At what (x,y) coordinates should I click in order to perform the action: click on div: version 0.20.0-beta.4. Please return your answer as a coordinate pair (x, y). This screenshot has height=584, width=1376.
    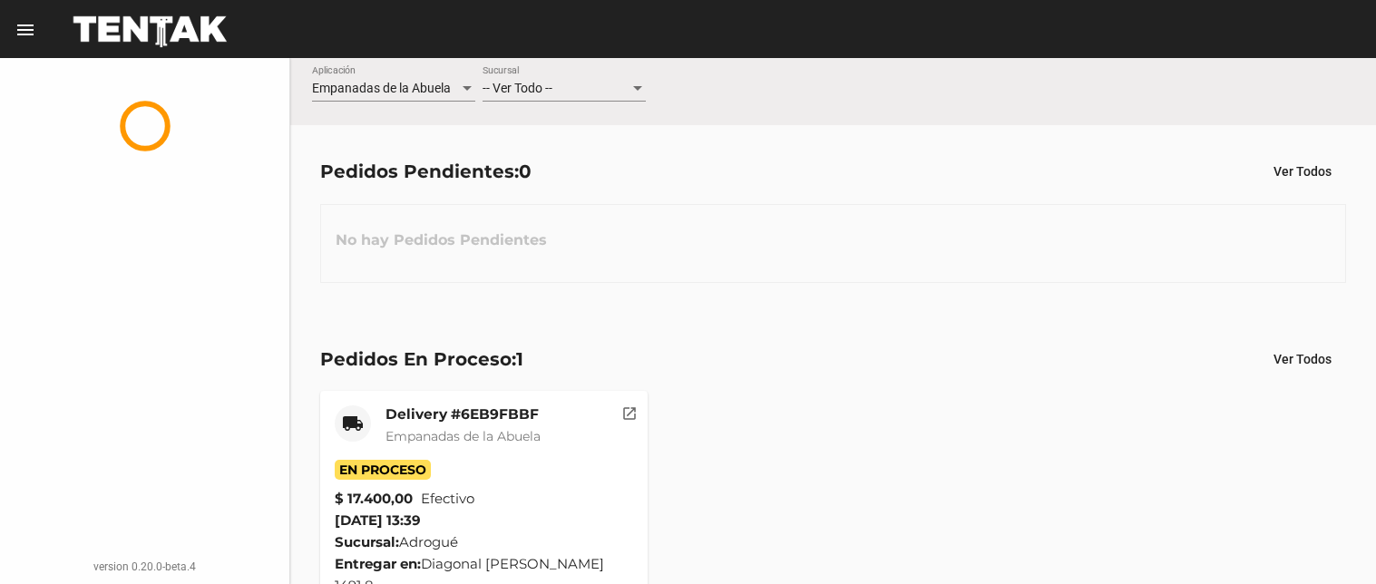
    Looking at the image, I should click on (144, 567).